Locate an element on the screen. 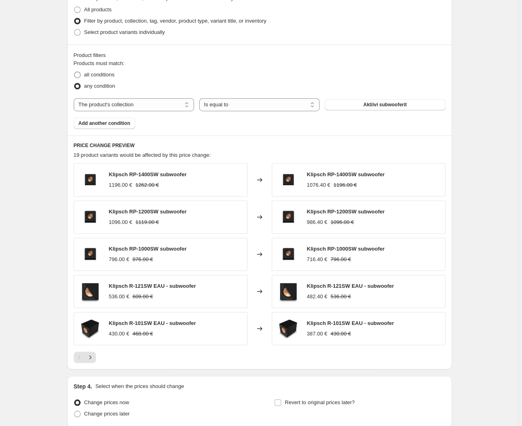 The height and width of the screenshot is (426, 522). div: 536.00 € is located at coordinates (119, 297).